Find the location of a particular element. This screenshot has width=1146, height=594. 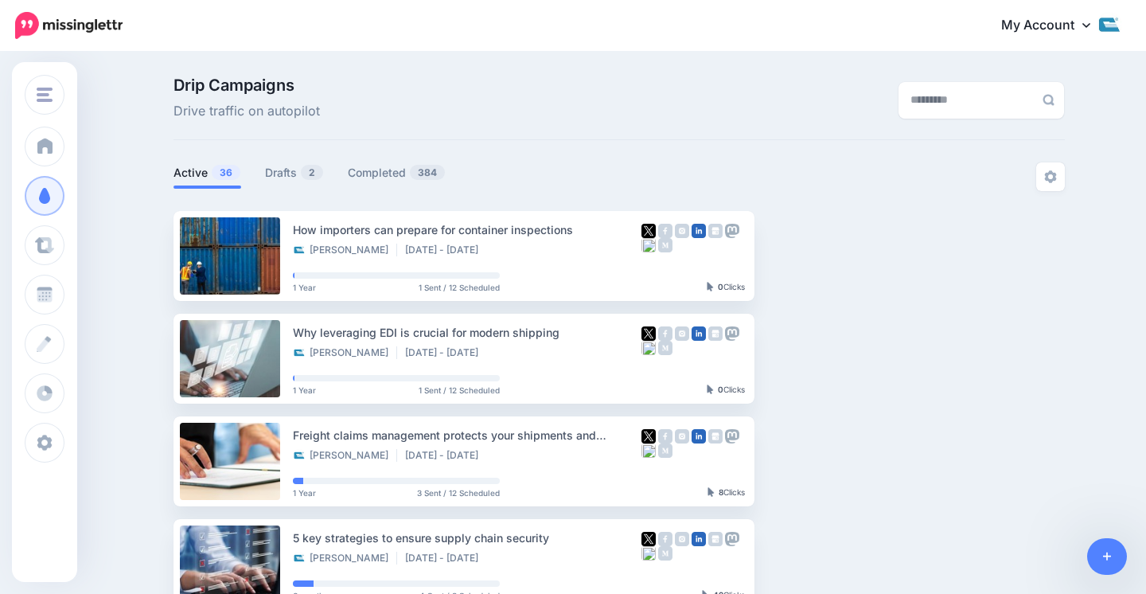

span: 3 Sent / 12 Scheduled is located at coordinates (458, 493).